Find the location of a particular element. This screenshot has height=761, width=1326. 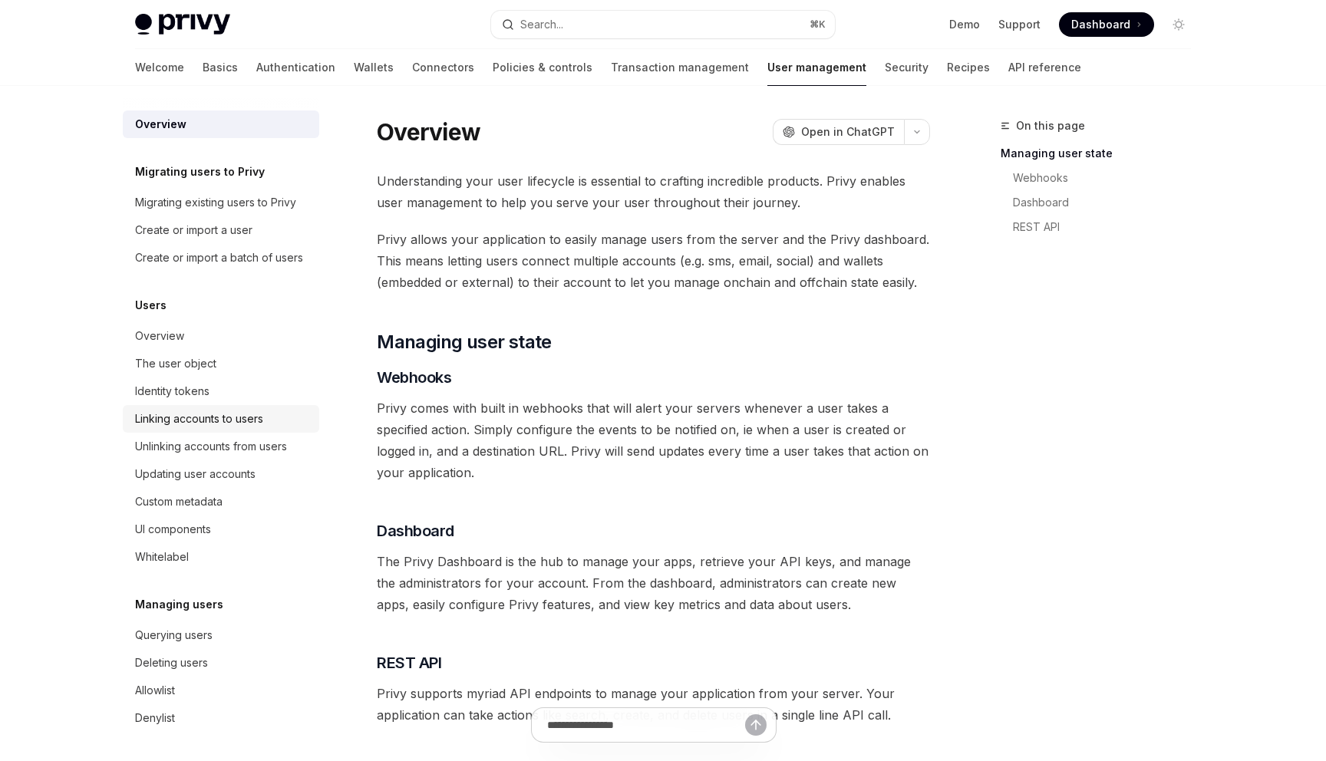

a: REST API is located at coordinates (1108, 227).